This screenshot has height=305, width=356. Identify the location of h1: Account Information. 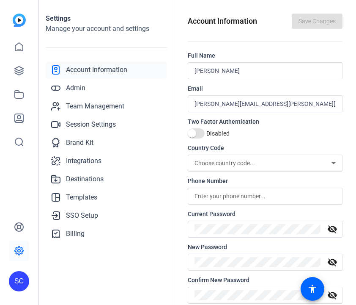
(223, 21).